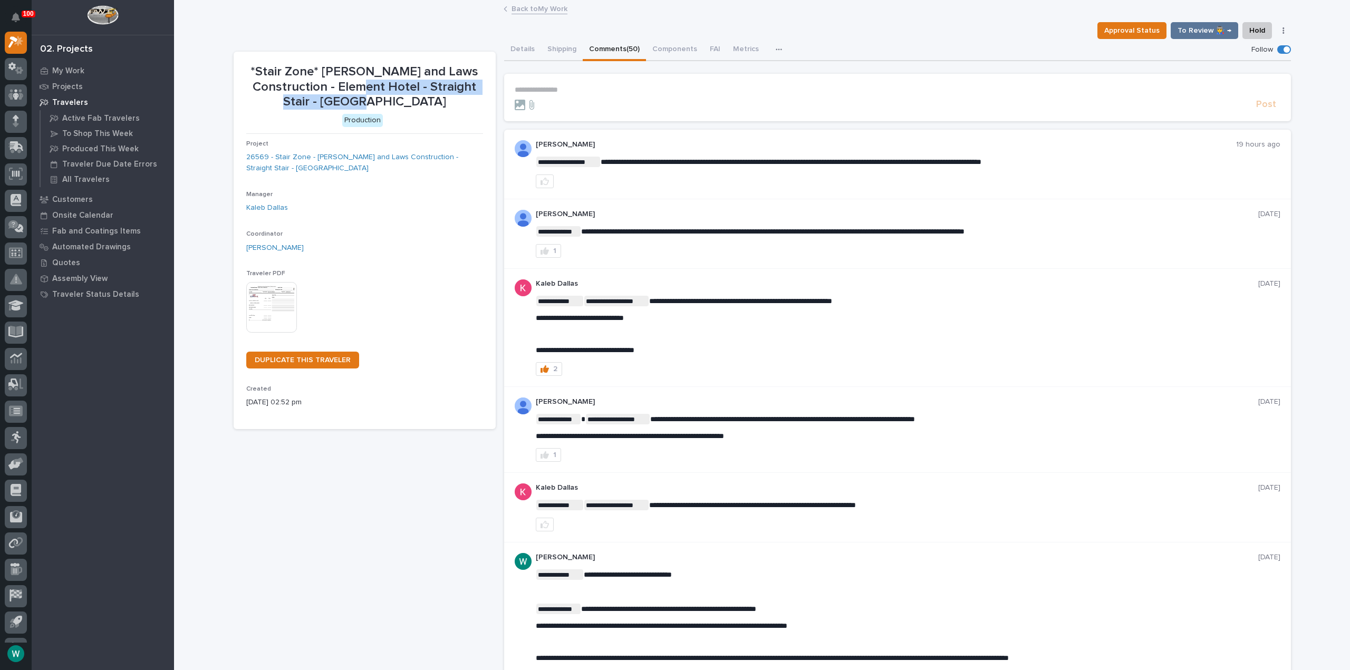  What do you see at coordinates (98, 134) in the screenshot?
I see `p: To Shop This Week` at bounding box center [98, 134].